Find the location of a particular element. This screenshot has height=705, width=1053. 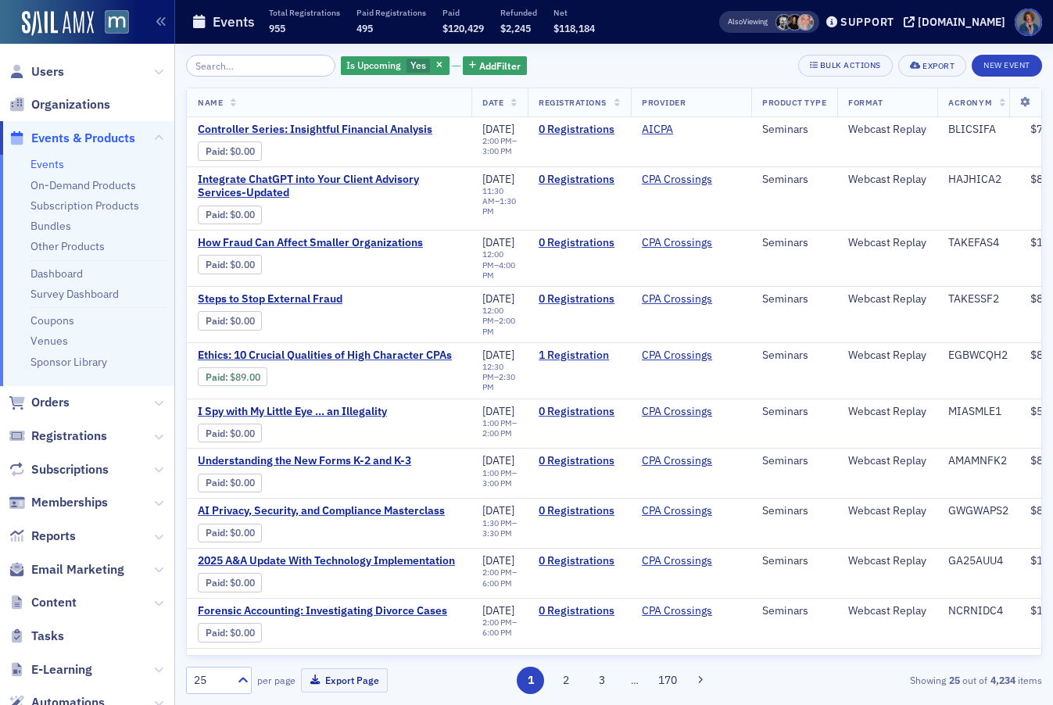

span: How Fraud Can Affect Smaller Organizations is located at coordinates (329, 243).